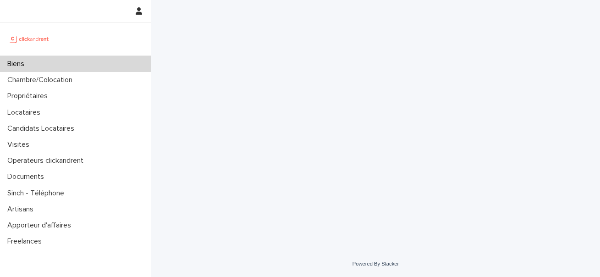 The height and width of the screenshot is (277, 600). Describe the element at coordinates (375, 263) in the screenshot. I see `a: Powered By Stacker` at that location.